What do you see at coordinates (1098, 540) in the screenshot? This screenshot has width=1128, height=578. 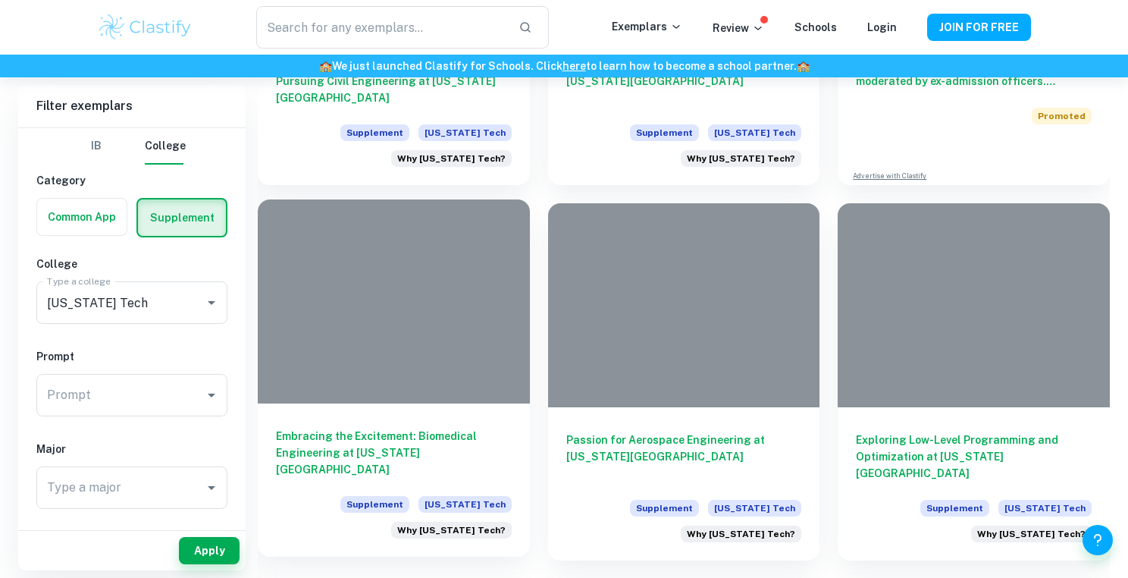 I see `button: Help and Feedback` at bounding box center [1098, 540].